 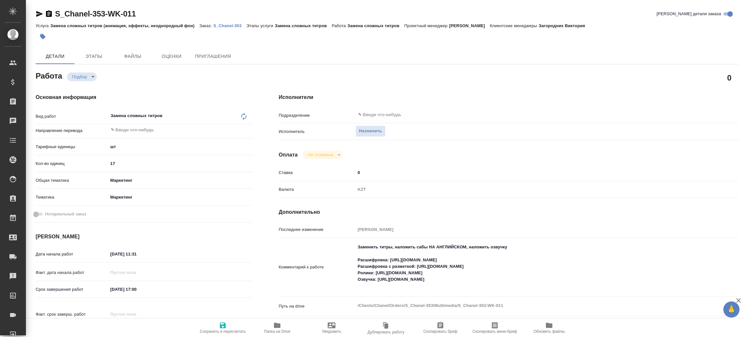 What do you see at coordinates (317, 116) in the screenshot?
I see `p: Подразделение` at bounding box center [317, 116].